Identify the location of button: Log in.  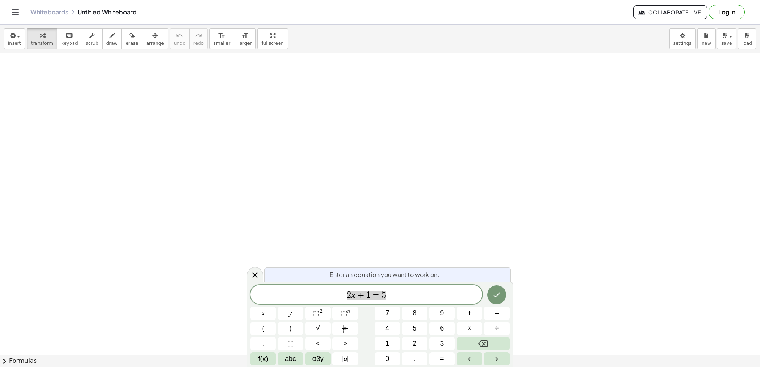
(726, 12).